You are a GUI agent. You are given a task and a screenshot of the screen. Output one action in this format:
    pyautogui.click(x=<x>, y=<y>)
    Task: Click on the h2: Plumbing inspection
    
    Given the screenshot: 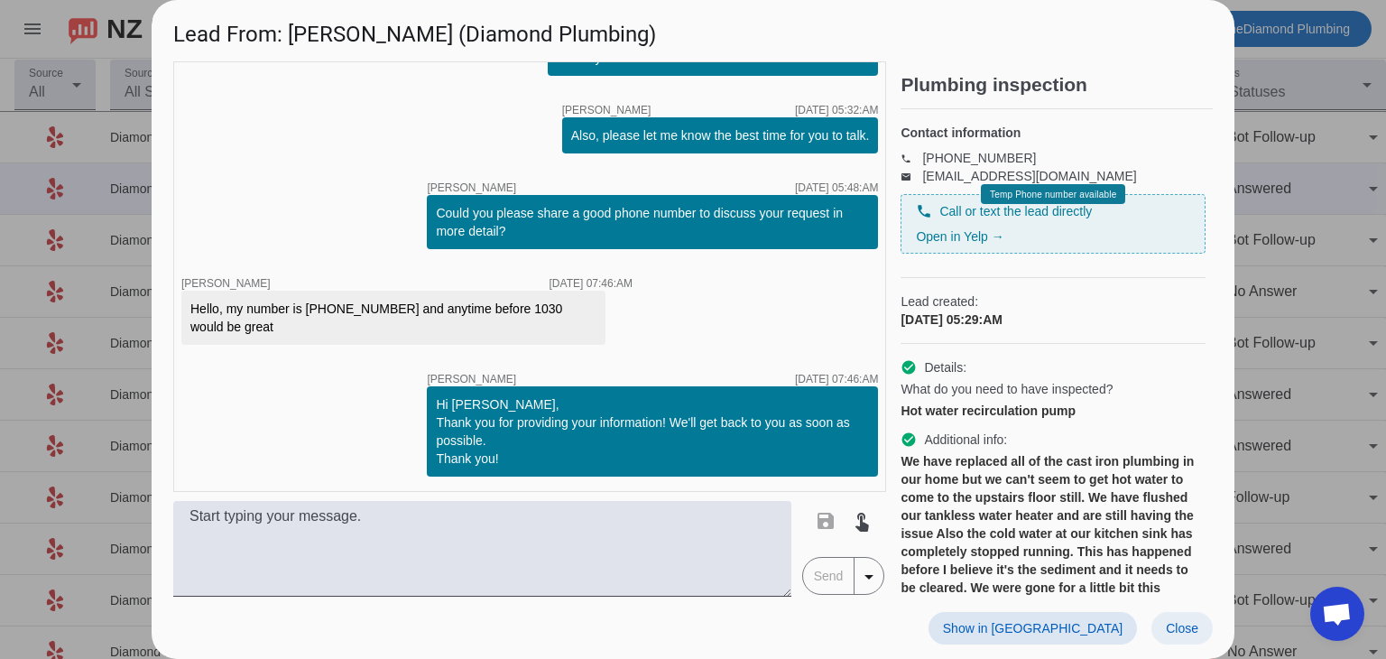 What is the action you would take?
    pyautogui.click(x=1057, y=85)
    